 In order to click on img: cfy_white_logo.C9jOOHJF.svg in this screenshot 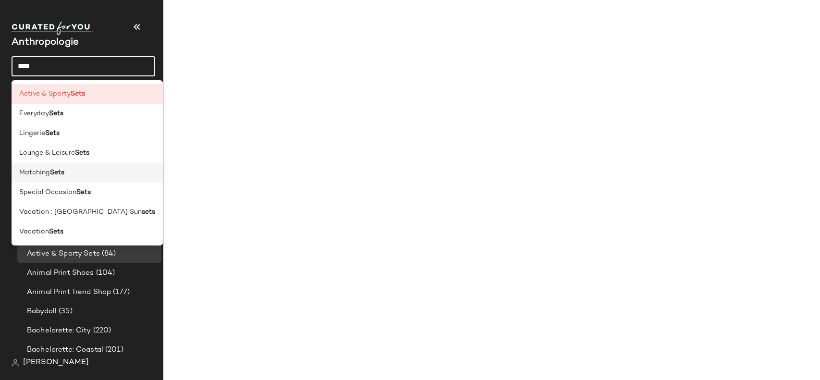, I will do `click(52, 28)`.